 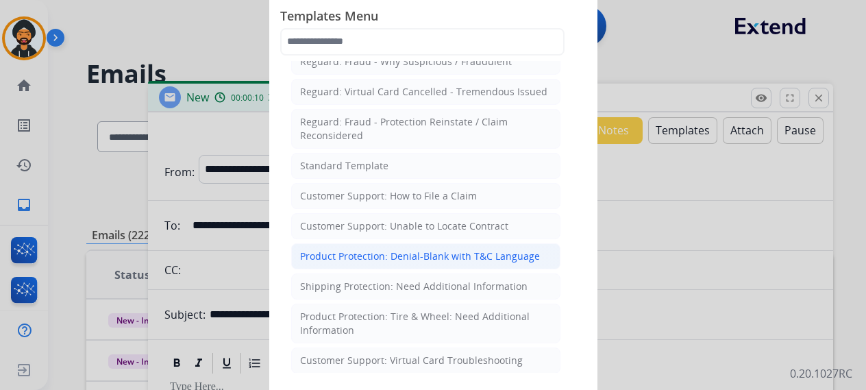 What do you see at coordinates (405, 62) in the screenshot?
I see `div: Reguard: Fraud - Why Suspicious / Fraudulent` at bounding box center [405, 62].